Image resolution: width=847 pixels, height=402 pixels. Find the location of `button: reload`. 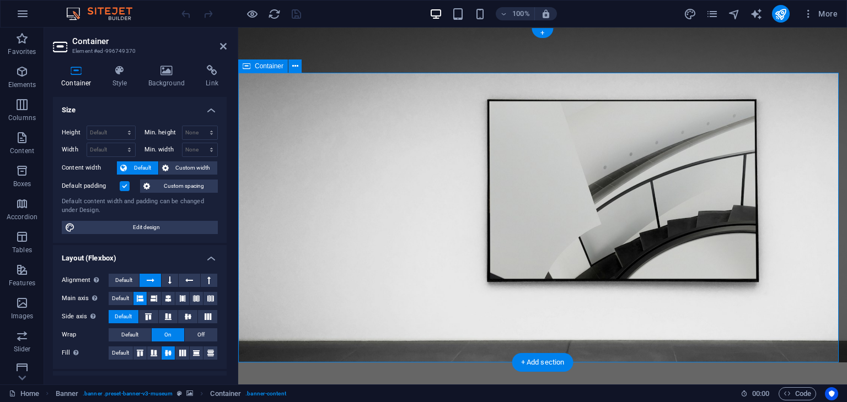

button: reload is located at coordinates (274, 14).